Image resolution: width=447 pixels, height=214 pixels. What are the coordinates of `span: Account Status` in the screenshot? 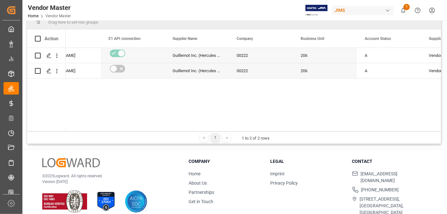 It's located at (378, 39).